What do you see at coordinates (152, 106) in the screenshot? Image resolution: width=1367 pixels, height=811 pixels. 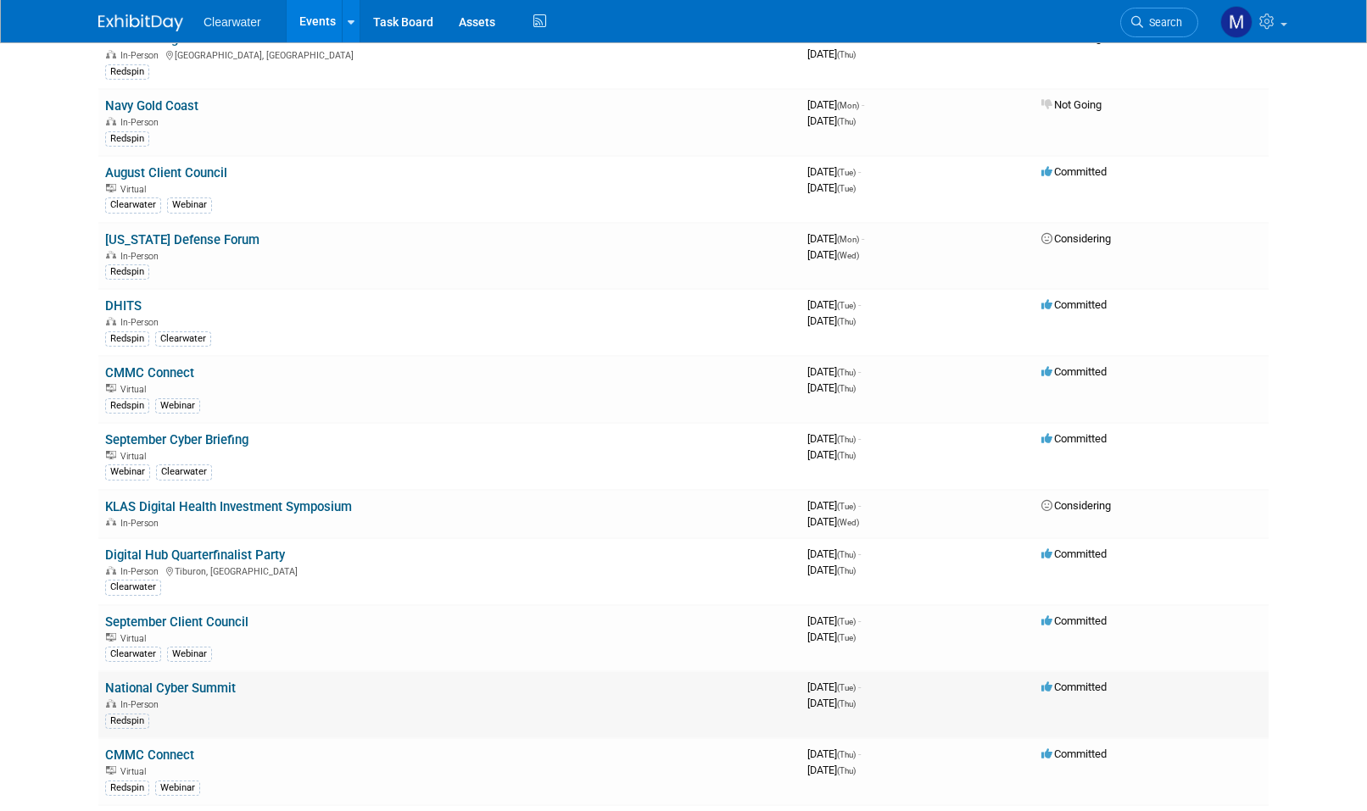 I see `a: Navy Gold Coast` at bounding box center [152, 106].